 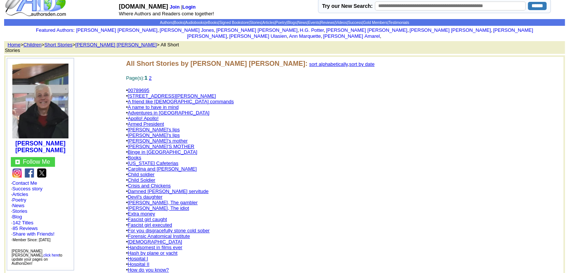 I want to click on a: How do you know?, so click(x=148, y=270).